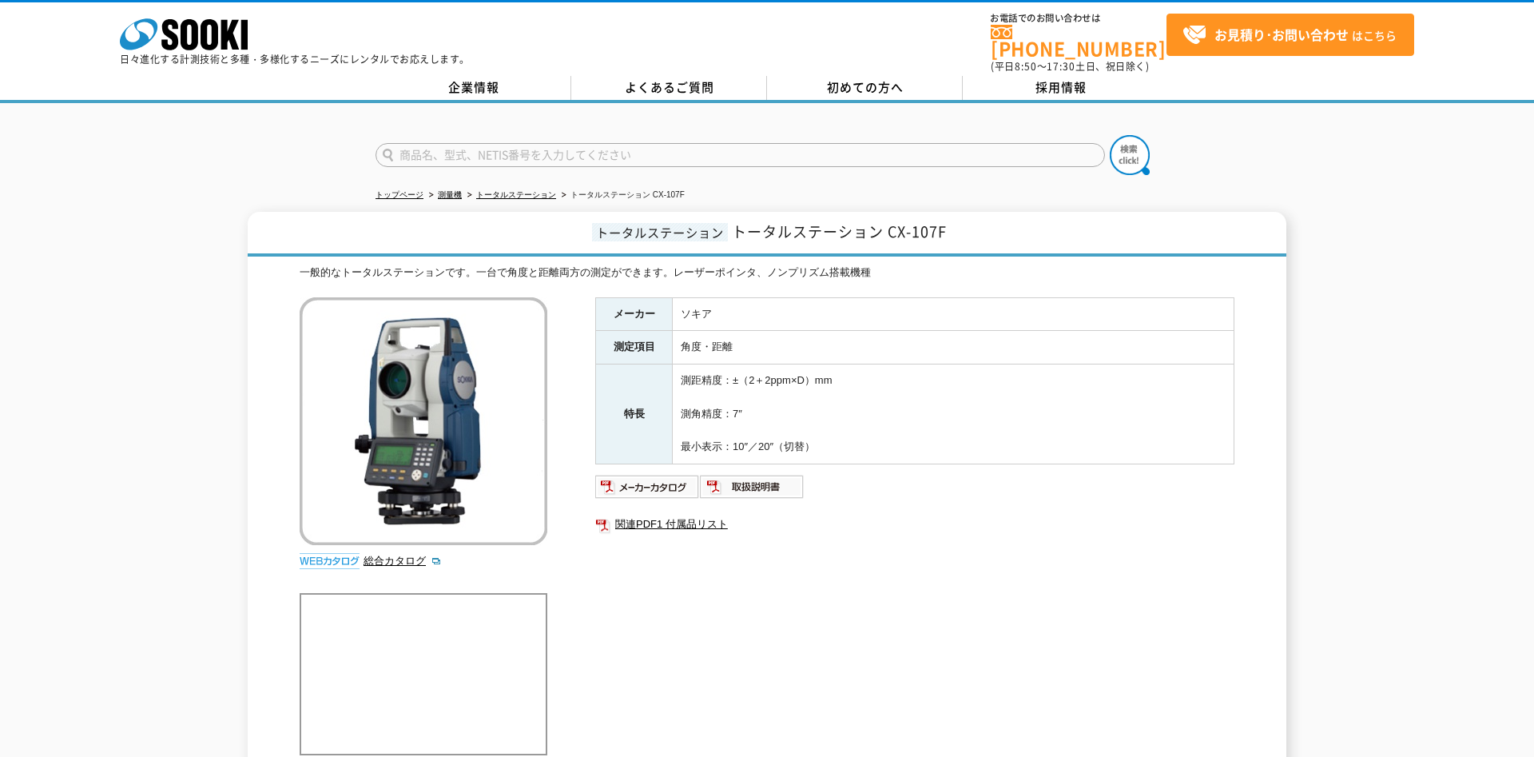 The image size is (1534, 757). I want to click on a: メーカーカタログ, so click(647, 490).